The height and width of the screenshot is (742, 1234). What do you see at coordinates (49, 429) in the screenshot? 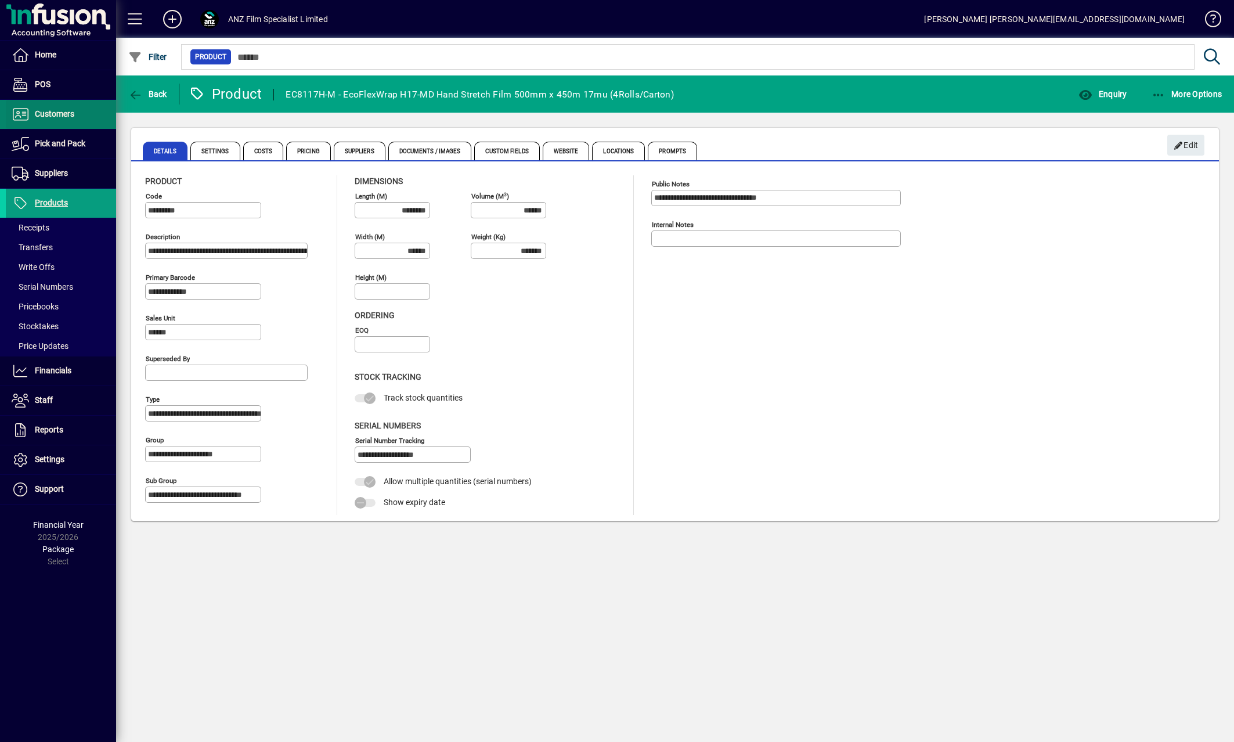
I see `span: Reports` at bounding box center [49, 429].